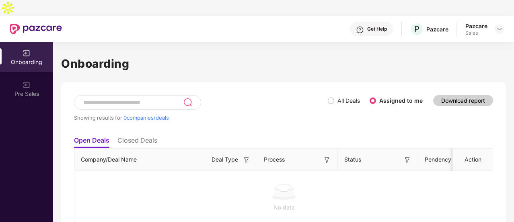 This screenshot has width=514, height=222. Describe the element at coordinates (476, 33) in the screenshot. I see `div: Sales` at that location.